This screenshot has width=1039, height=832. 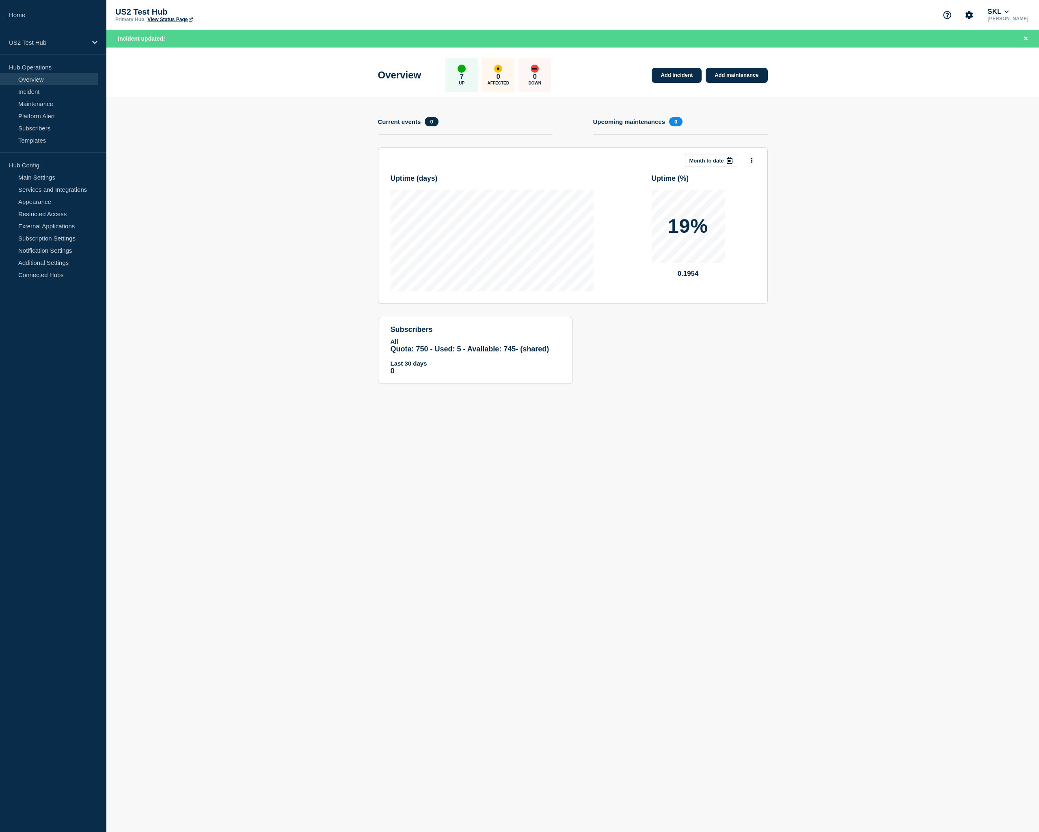 I want to click on button: Month to date, so click(x=711, y=160).